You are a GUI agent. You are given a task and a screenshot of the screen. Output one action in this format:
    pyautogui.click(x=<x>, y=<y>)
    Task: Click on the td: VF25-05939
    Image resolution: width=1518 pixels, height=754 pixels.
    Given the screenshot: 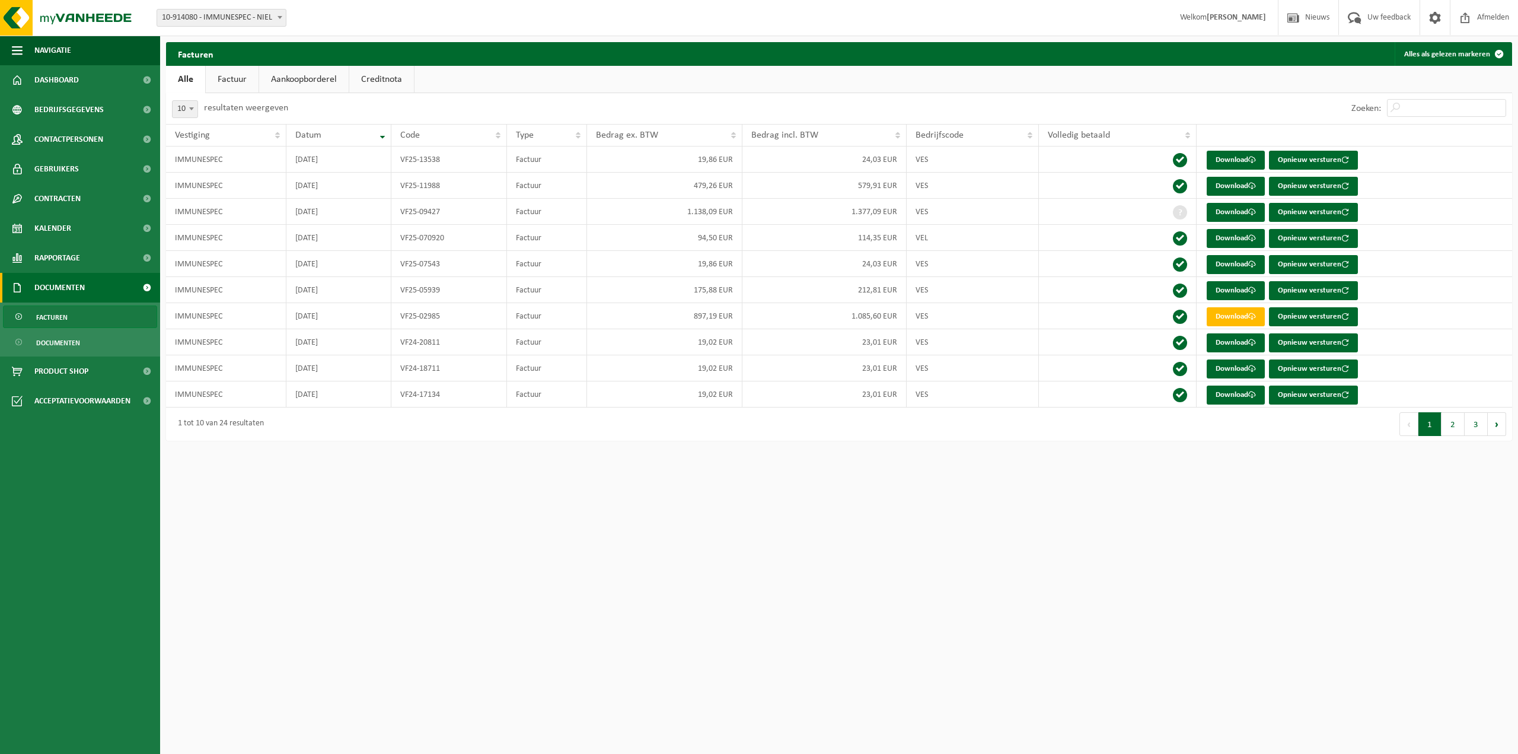 What is the action you would take?
    pyautogui.click(x=449, y=290)
    